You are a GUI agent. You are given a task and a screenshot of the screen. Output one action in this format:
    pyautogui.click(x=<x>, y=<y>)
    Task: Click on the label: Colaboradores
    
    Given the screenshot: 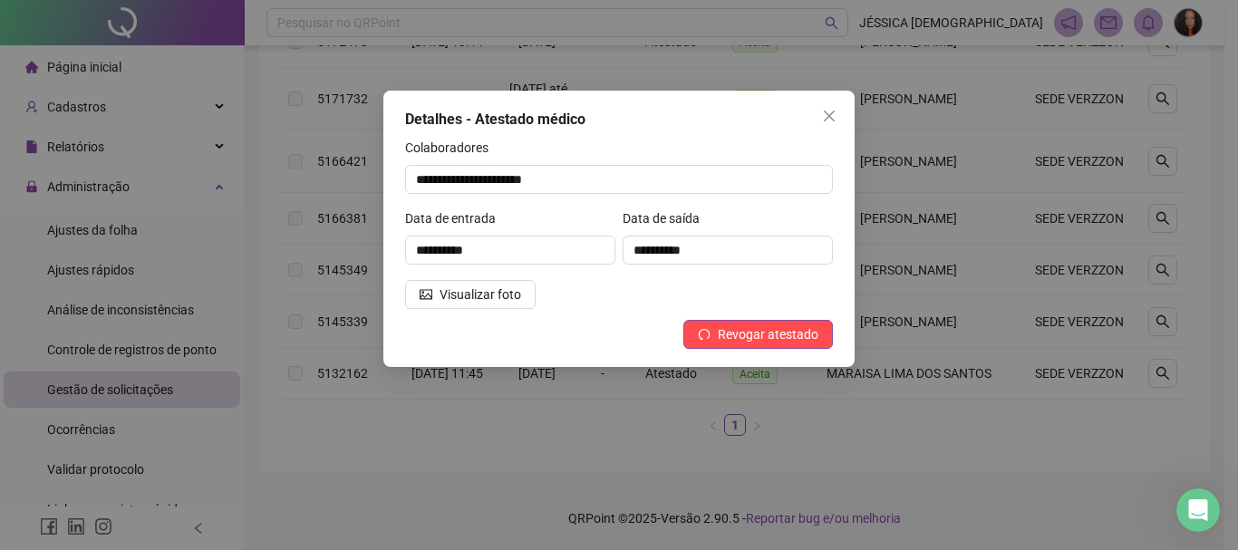 What is the action you would take?
    pyautogui.click(x=452, y=148)
    